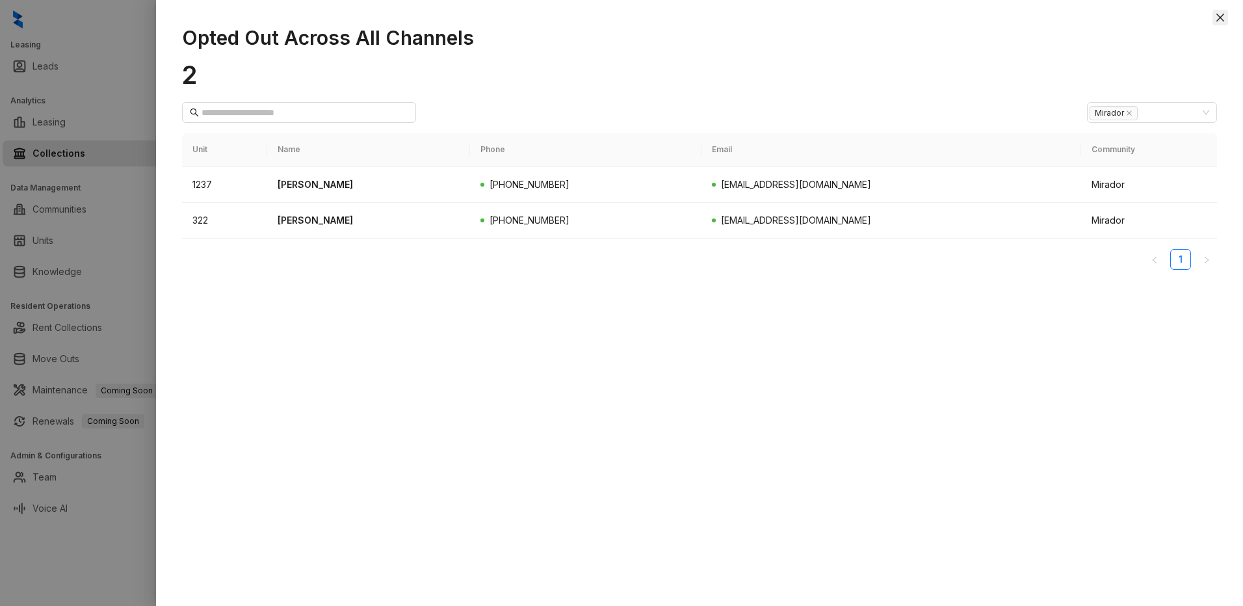 Image resolution: width=1243 pixels, height=606 pixels. Describe the element at coordinates (194, 113) in the screenshot. I see `span: search` at that location.